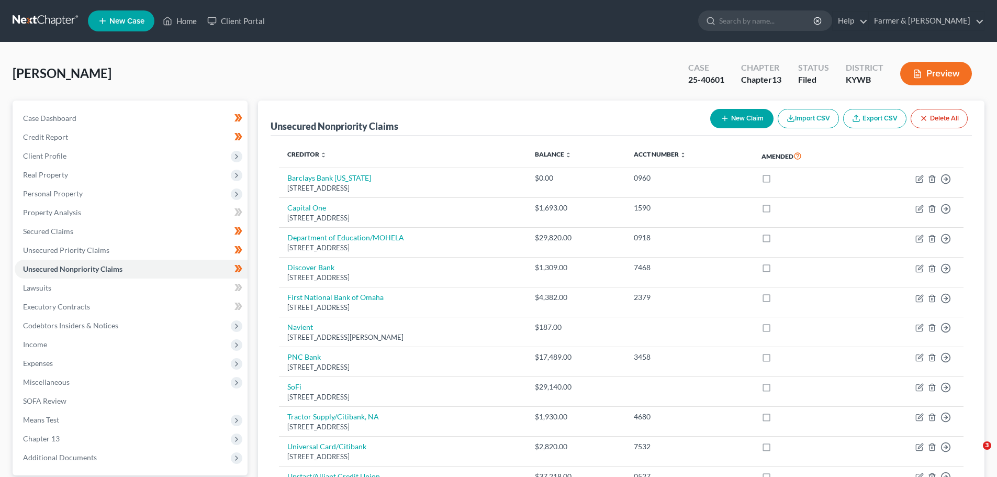 The height and width of the screenshot is (477, 997). Describe the element at coordinates (576, 357) in the screenshot. I see `div: $17,489.00` at that location.